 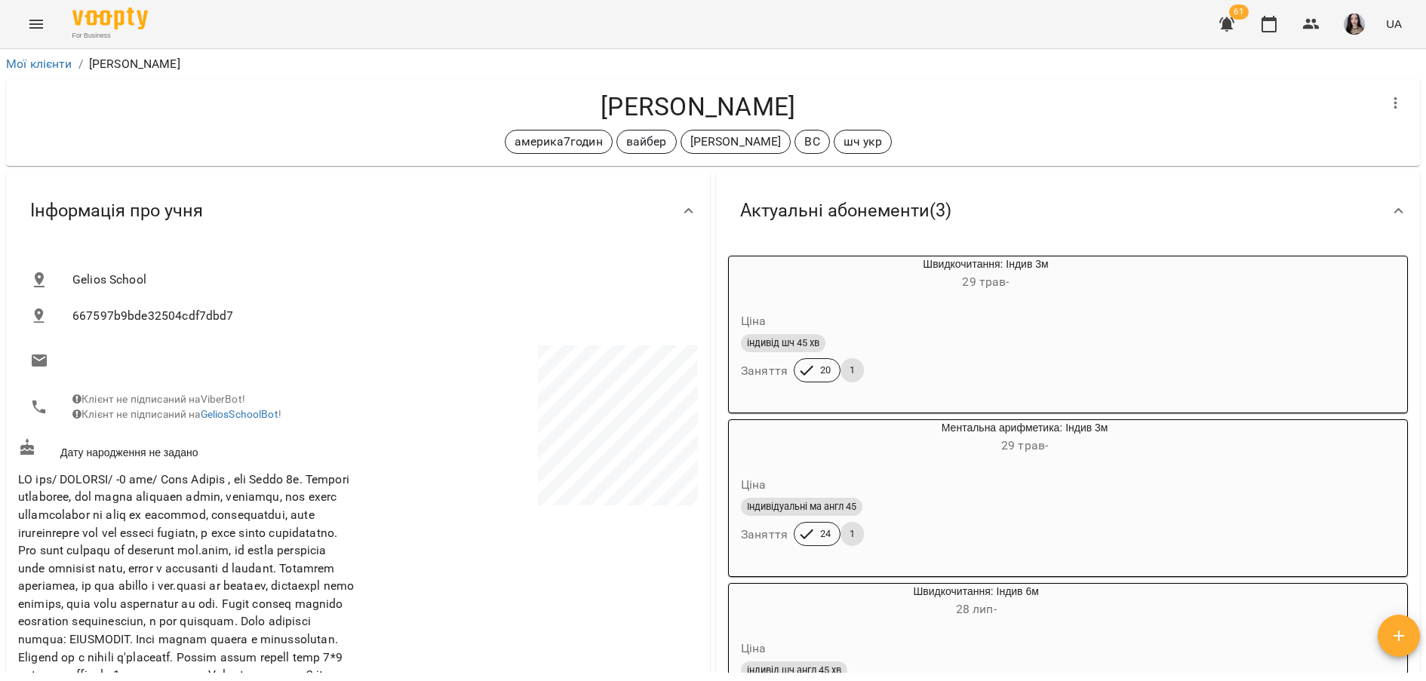 What do you see at coordinates (36, 24) in the screenshot?
I see `button: Menu` at bounding box center [36, 24].